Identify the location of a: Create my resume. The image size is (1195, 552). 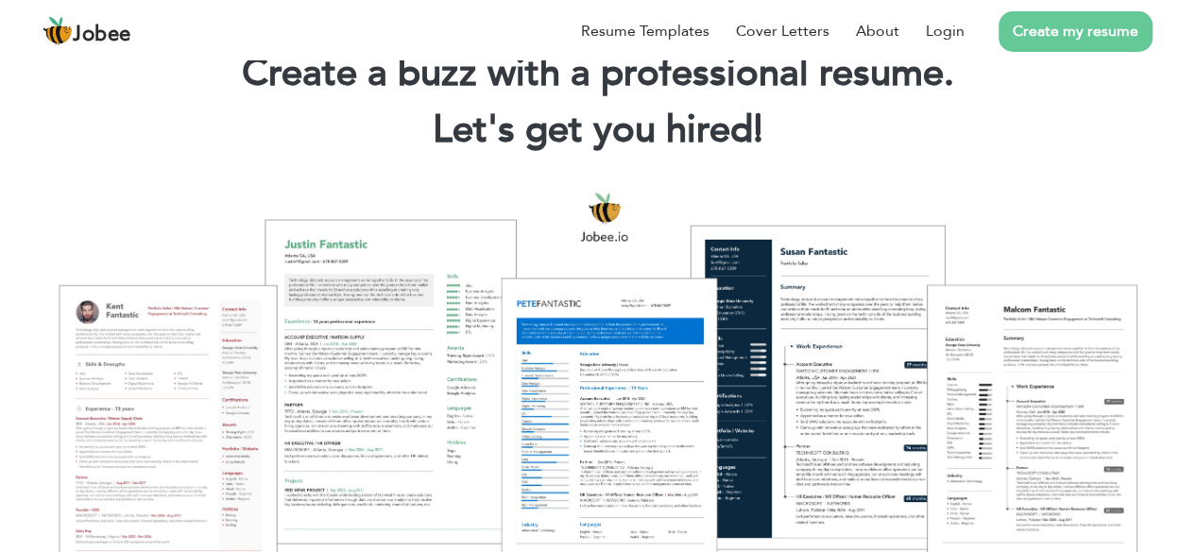
(1075, 31).